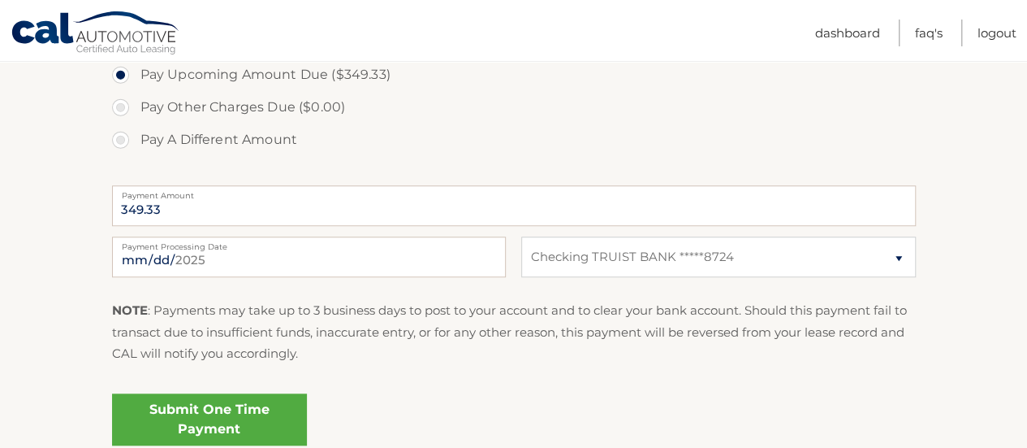  What do you see at coordinates (514, 192) in the screenshot?
I see `label: Payment Amount` at bounding box center [514, 192].